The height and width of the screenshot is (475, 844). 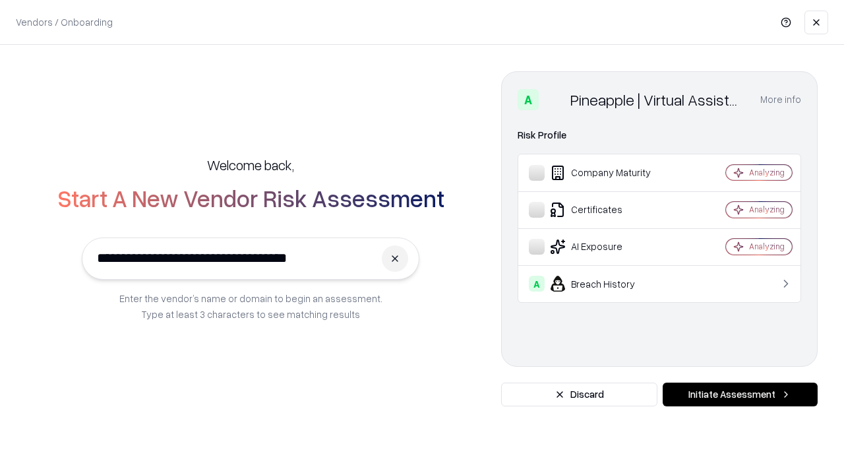 I want to click on button: More info, so click(x=781, y=100).